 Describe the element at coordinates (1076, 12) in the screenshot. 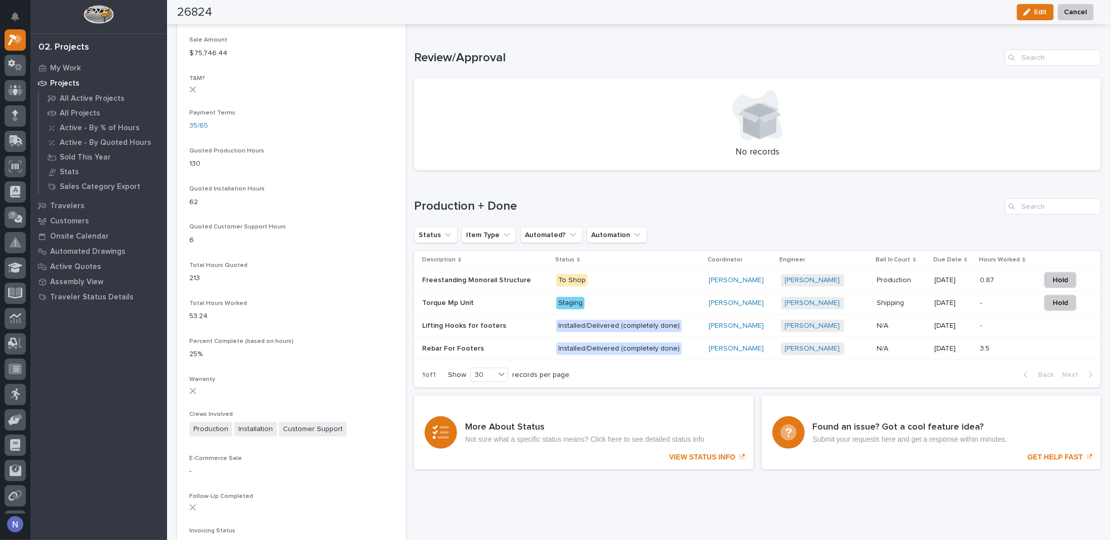

I see `button: Cancel` at that location.